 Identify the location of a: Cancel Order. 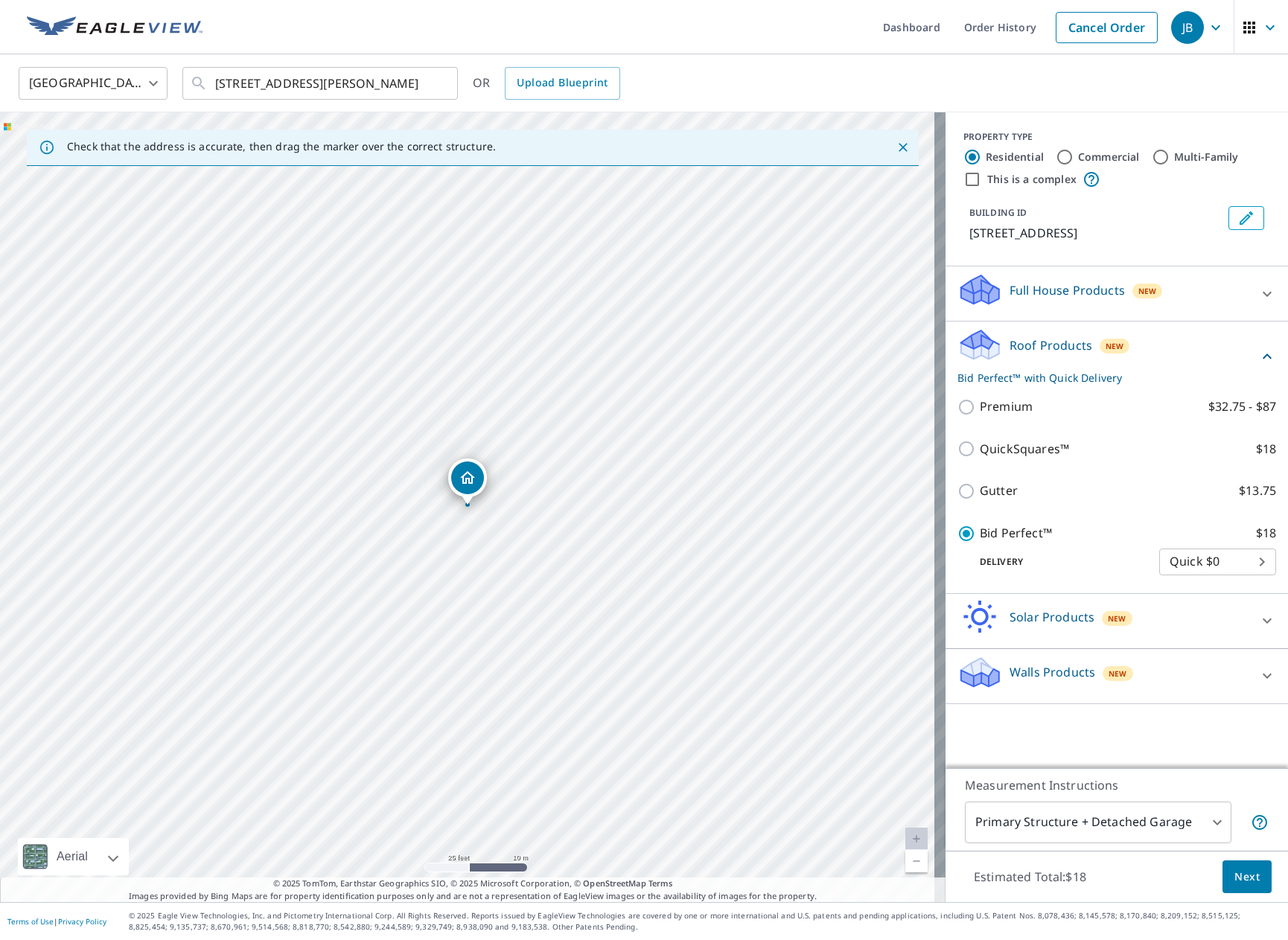
(1106, 28).